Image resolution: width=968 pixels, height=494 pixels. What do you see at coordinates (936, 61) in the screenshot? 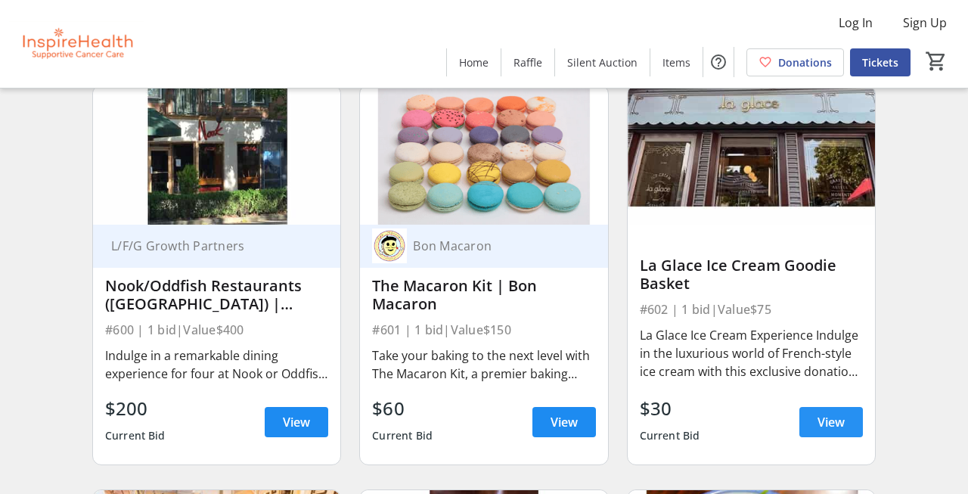
I see `button: Cart` at bounding box center [936, 61].